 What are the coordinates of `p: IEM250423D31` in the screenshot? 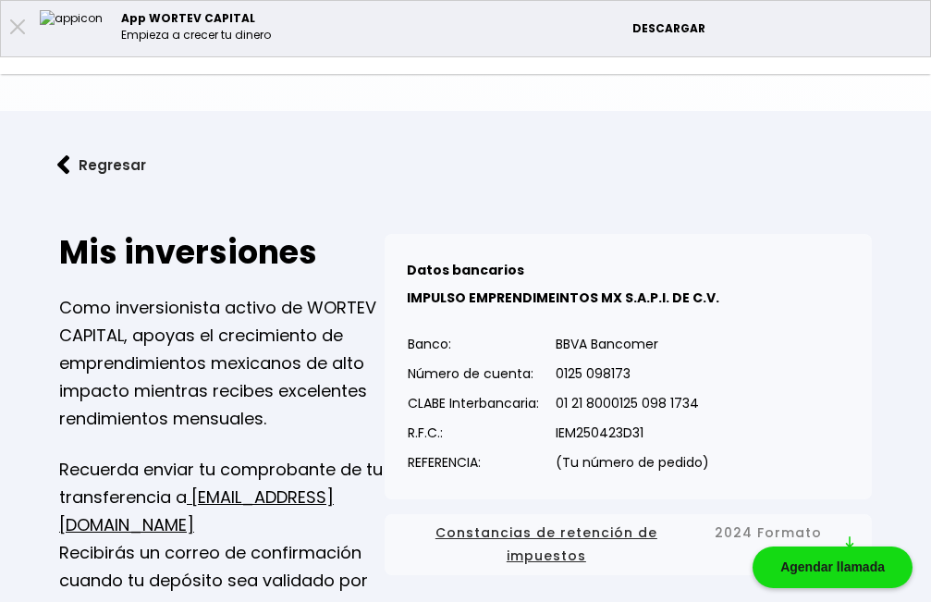 It's located at (632, 432).